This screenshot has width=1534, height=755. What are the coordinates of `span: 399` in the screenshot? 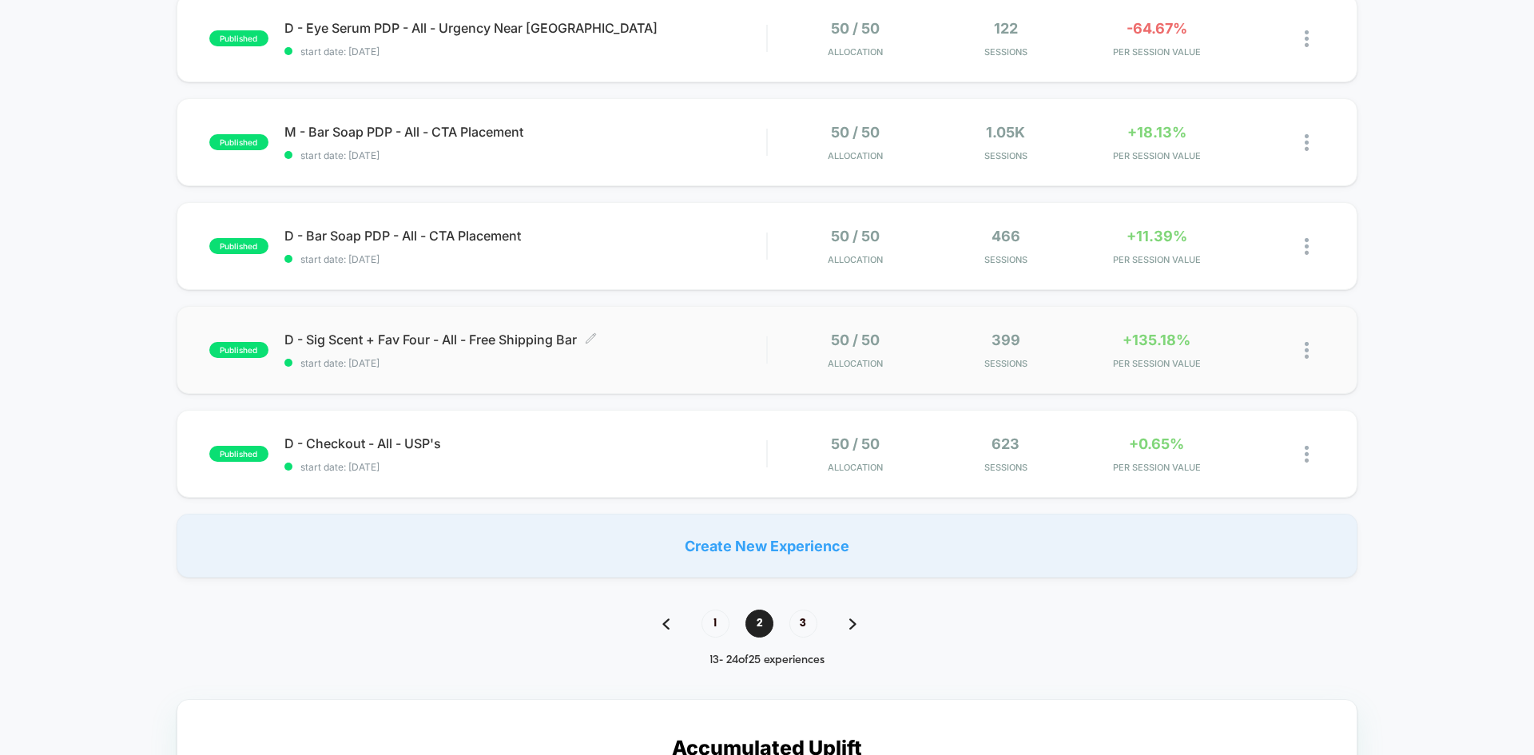 It's located at (1006, 340).